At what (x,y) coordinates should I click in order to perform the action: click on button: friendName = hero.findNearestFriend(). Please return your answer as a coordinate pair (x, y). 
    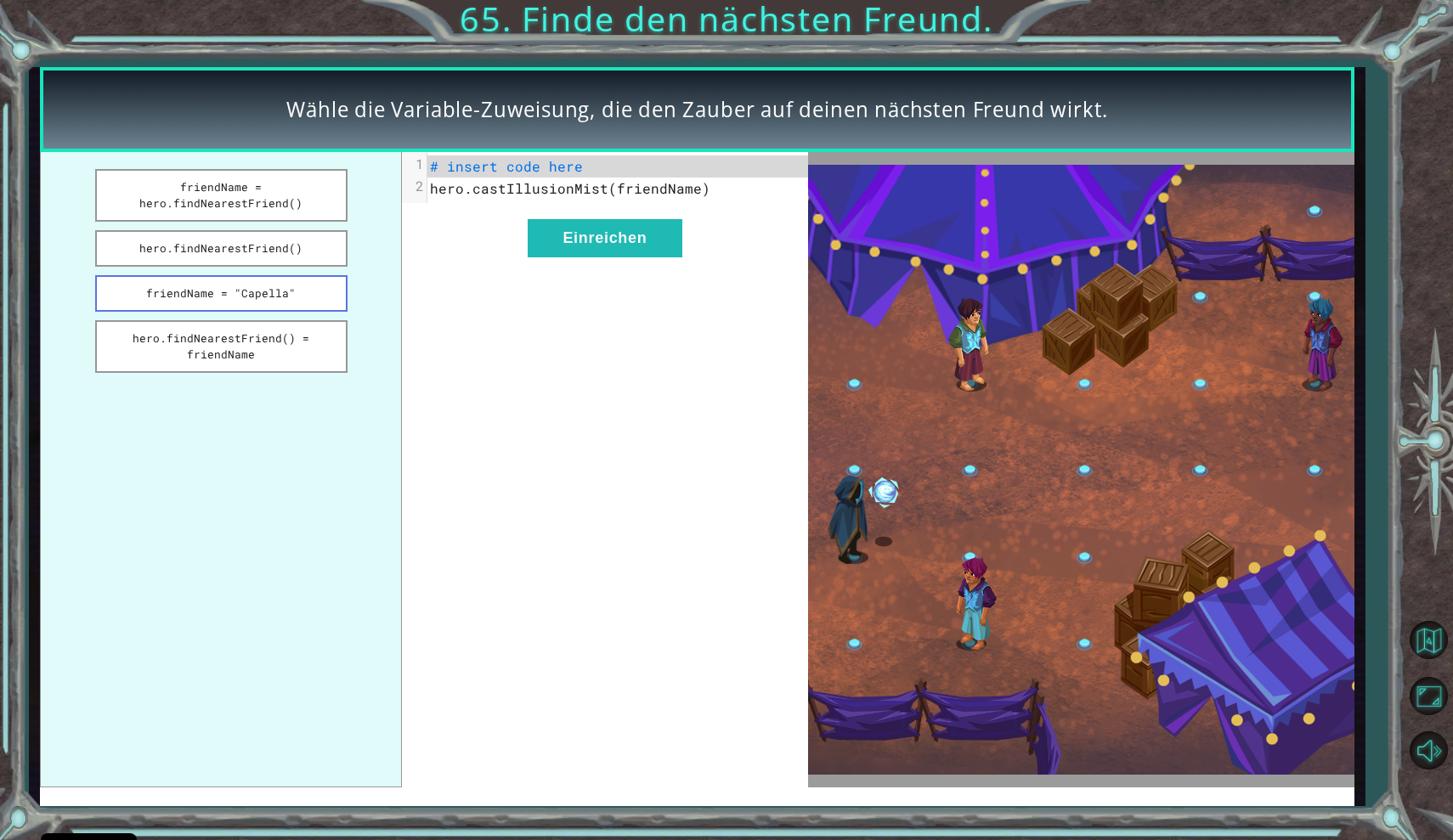
    Looking at the image, I should click on (221, 195).